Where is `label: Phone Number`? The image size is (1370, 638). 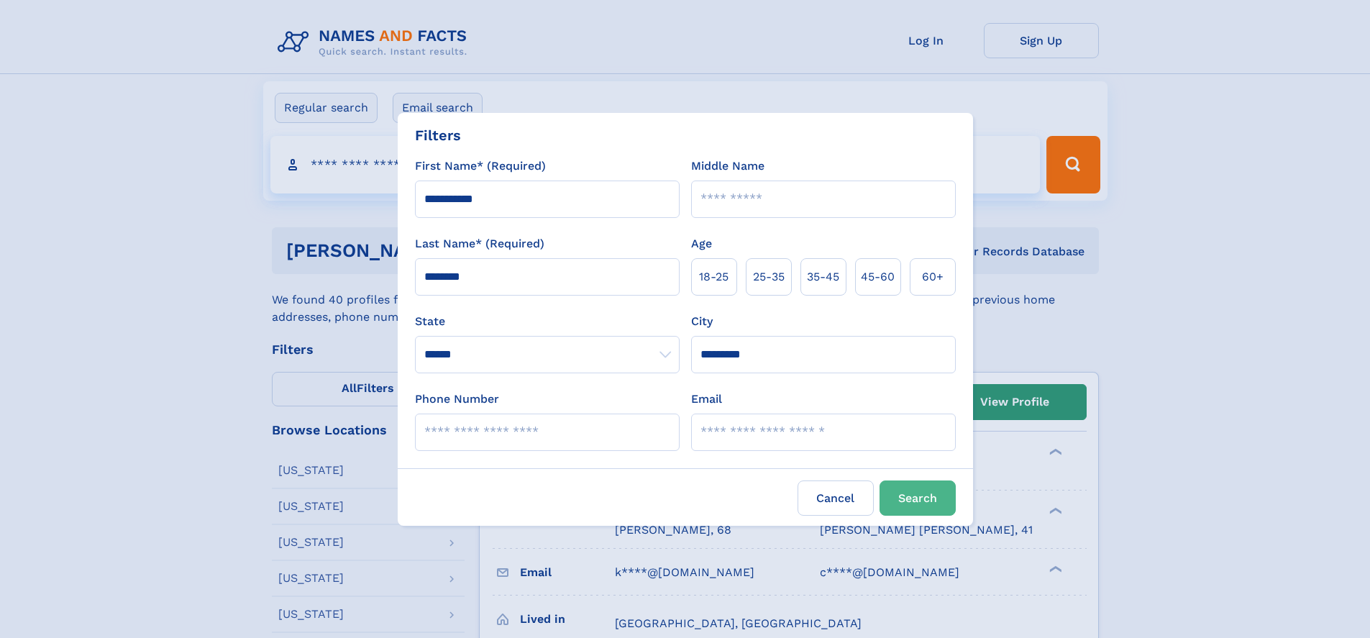 label: Phone Number is located at coordinates (457, 399).